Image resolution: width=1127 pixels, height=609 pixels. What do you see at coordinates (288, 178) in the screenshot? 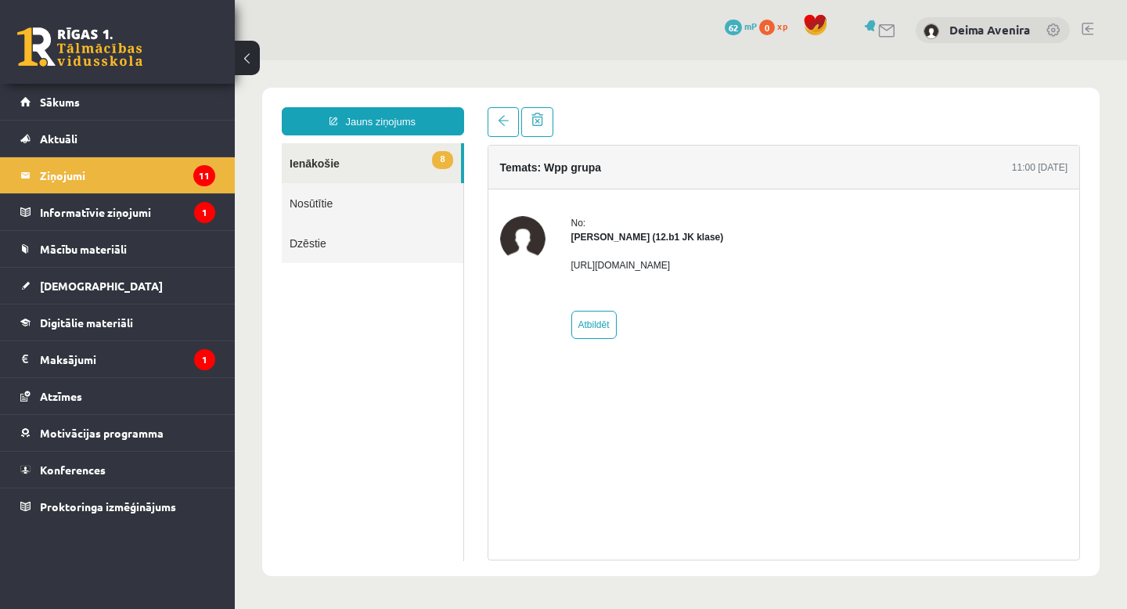
I see `img: Megija Balabkina` at bounding box center [288, 178].